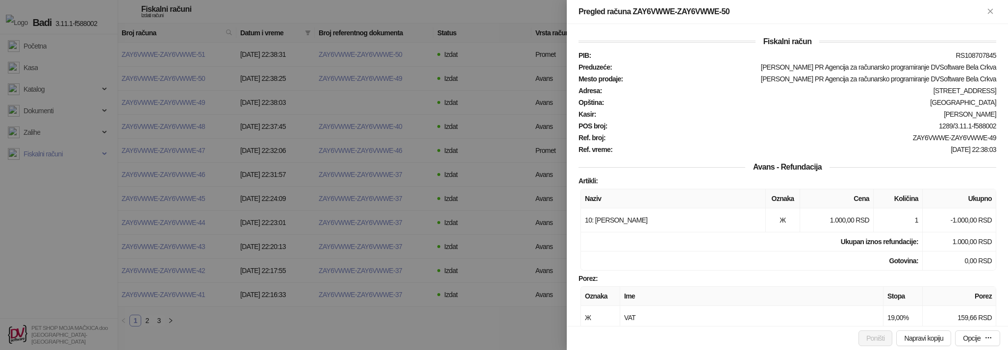 This screenshot has width=1008, height=350. I want to click on strong: Gotovina :, so click(903, 261).